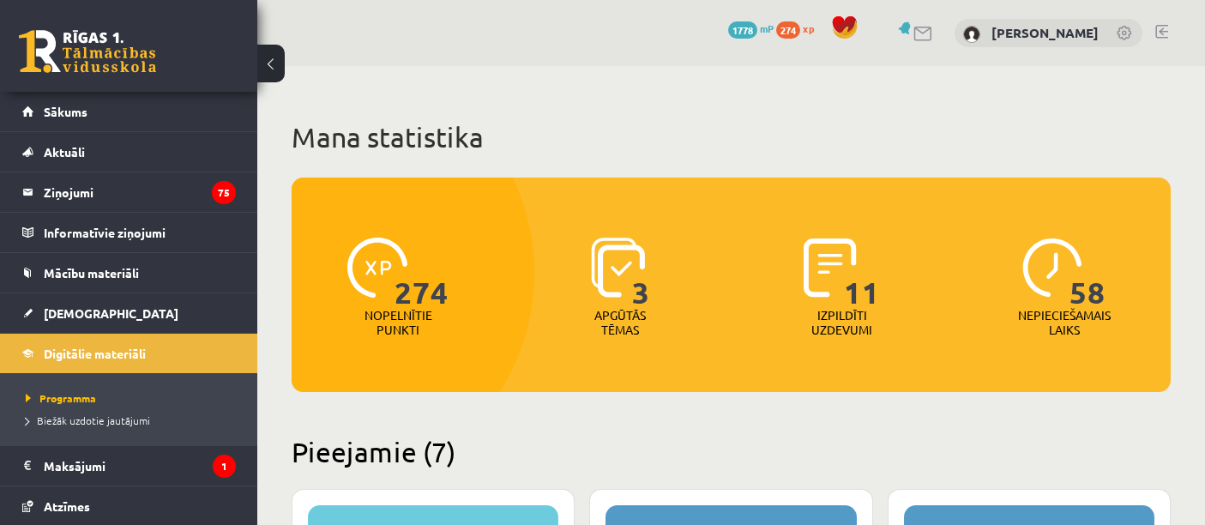 The height and width of the screenshot is (525, 1205). I want to click on img: icon-learned-topics-4a711ccc23c960034f471b6e78daf4a3bad4a20eaf4de84257b87e66633f6470.svg, so click(618, 268).